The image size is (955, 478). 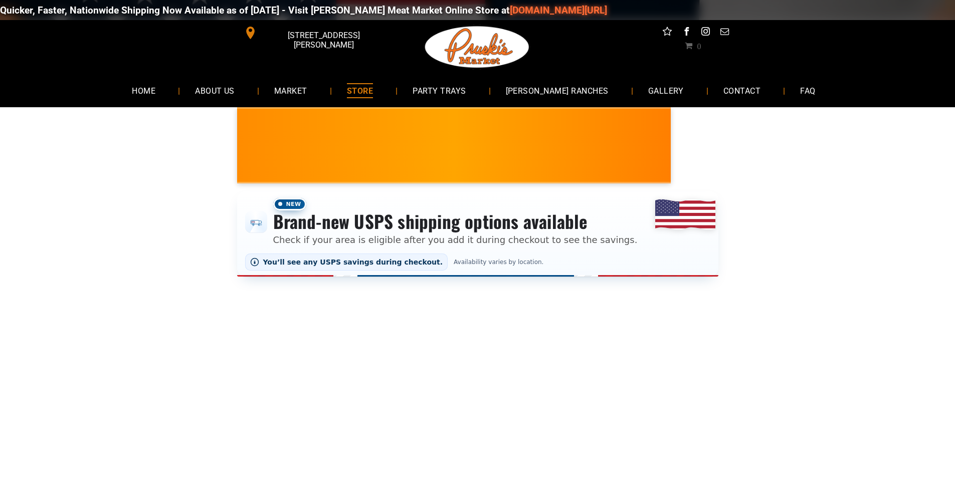 I want to click on a: facebook, so click(x=686, y=33).